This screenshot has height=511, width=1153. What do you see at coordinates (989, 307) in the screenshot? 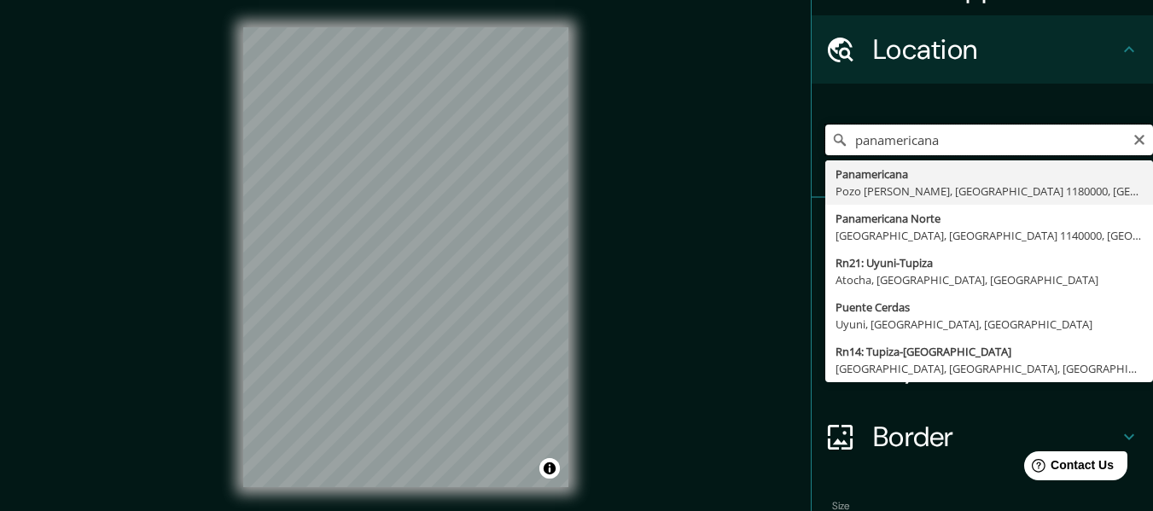
I see `div: Puente Cerdas` at bounding box center [989, 307].